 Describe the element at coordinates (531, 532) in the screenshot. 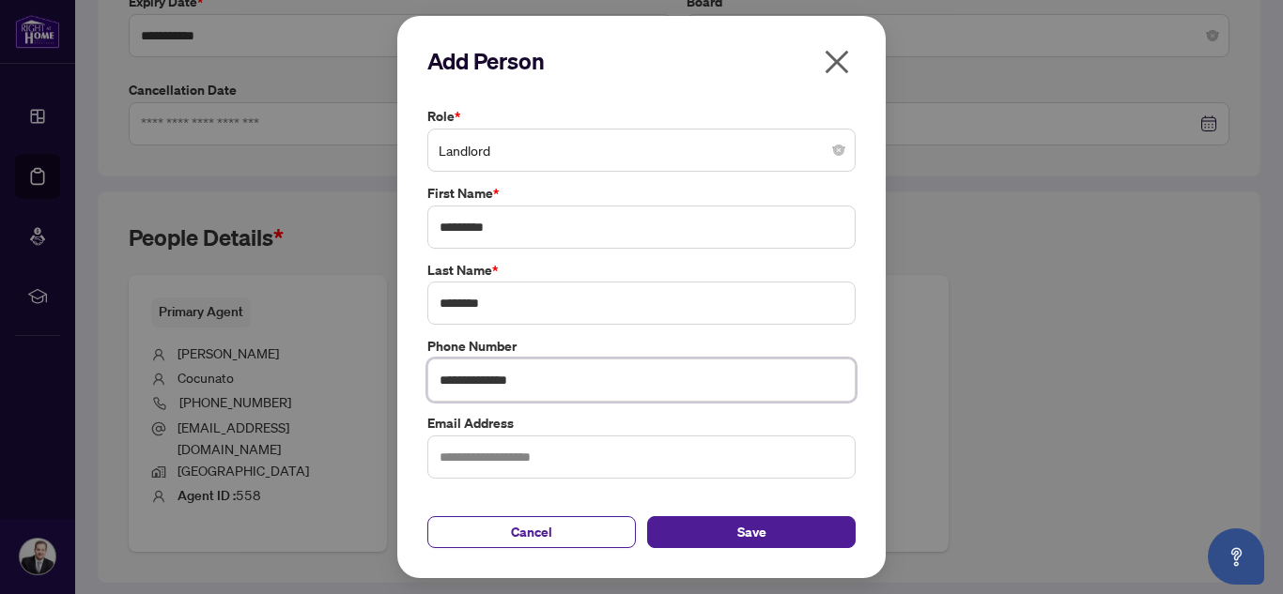

I see `button: Cancel` at that location.